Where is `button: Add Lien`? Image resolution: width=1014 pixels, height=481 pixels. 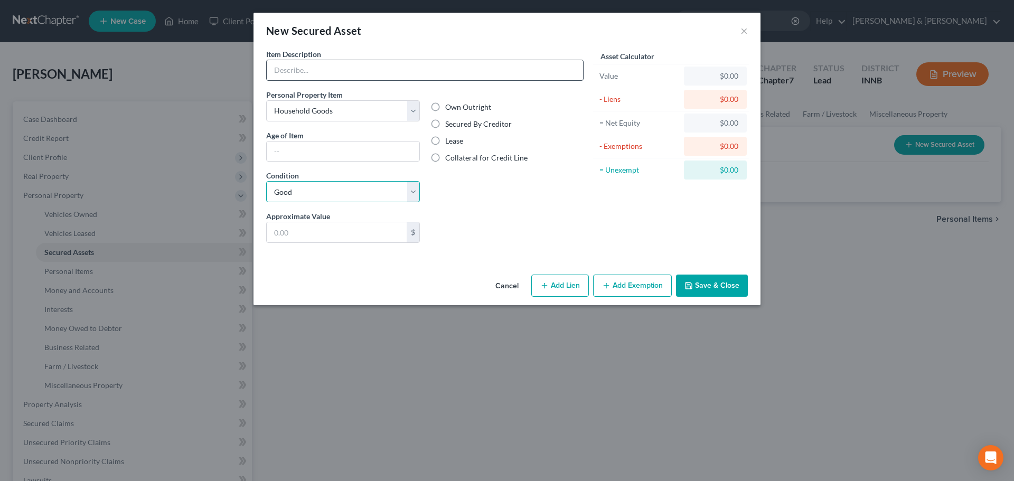
button: Add Lien is located at coordinates (560, 286).